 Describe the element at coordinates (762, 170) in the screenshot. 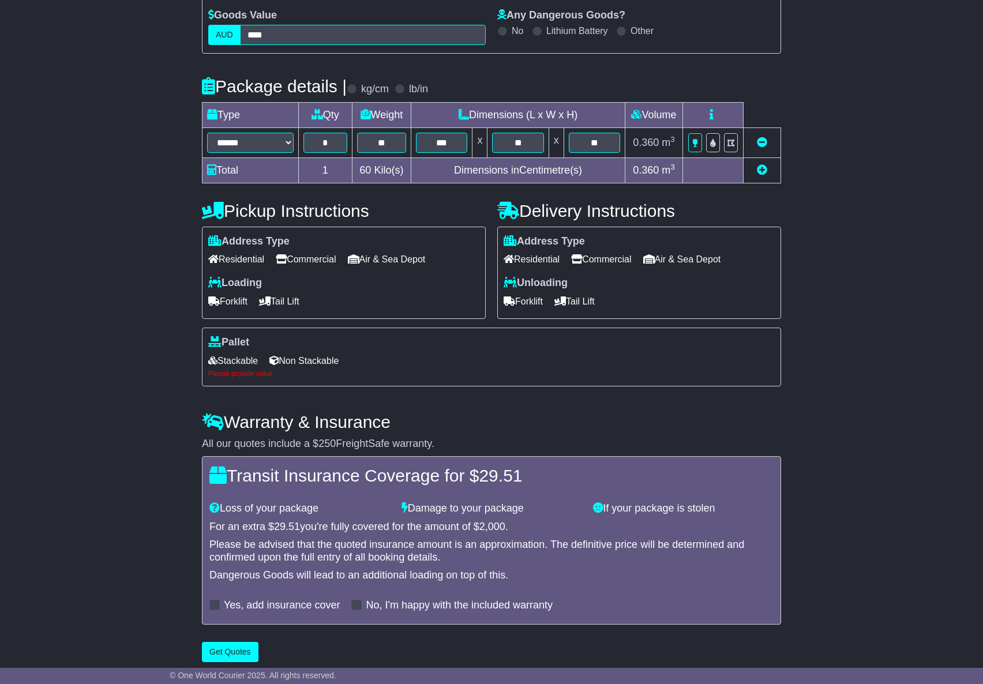

I see `a: Add new item` at that location.